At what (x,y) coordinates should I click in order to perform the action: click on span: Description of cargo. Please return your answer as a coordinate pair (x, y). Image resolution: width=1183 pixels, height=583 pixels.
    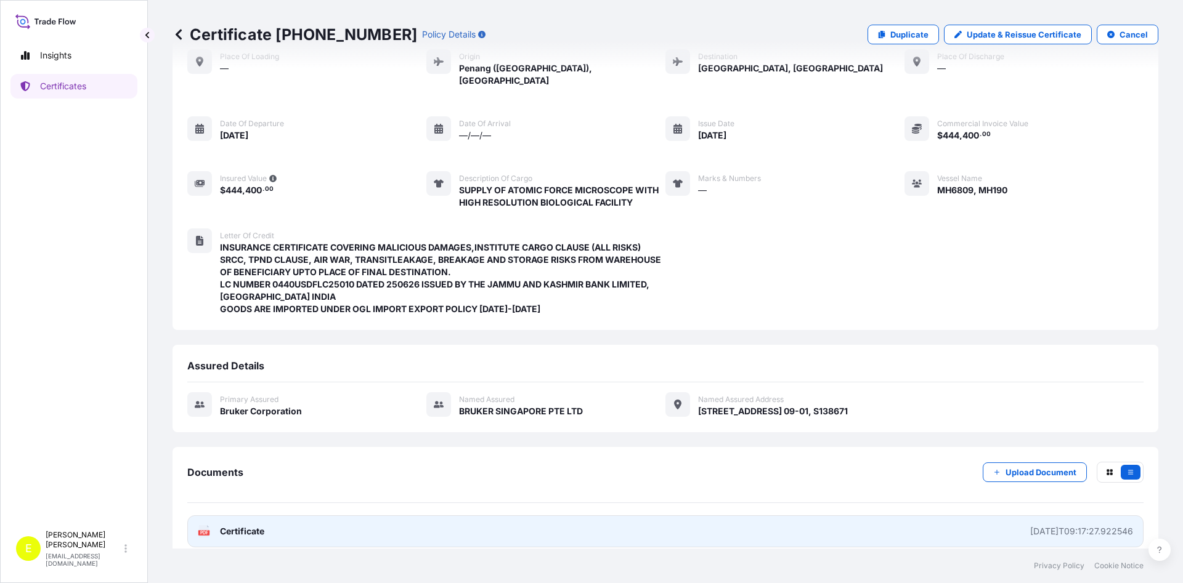
    Looking at the image, I should click on (495, 179).